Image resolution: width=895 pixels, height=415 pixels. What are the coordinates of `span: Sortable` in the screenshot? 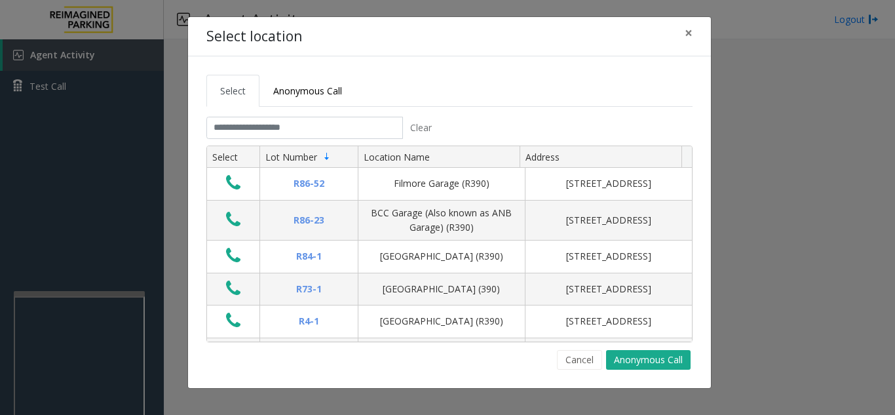 It's located at (327, 157).